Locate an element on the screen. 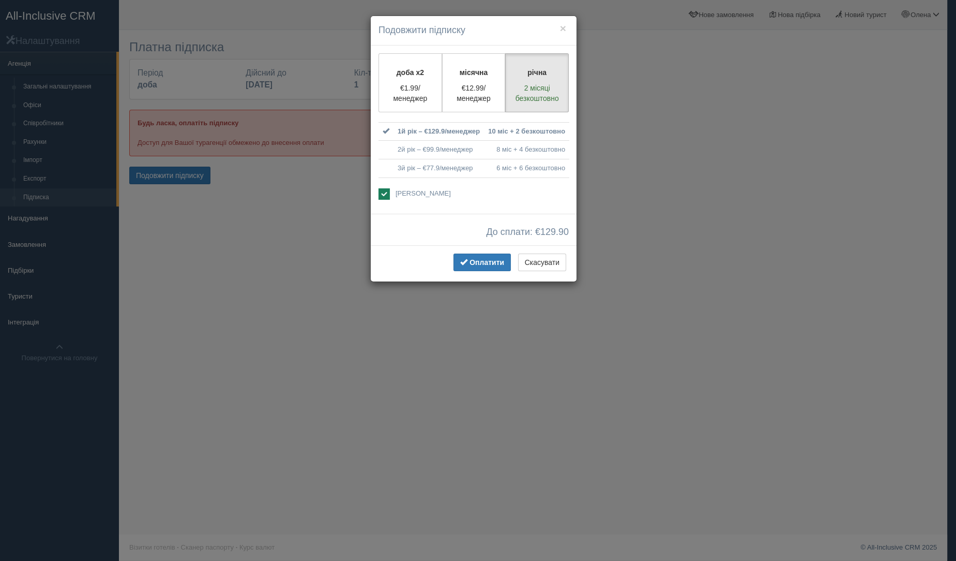 The image size is (956, 561). span: До сплати: € is located at coordinates (527, 232).